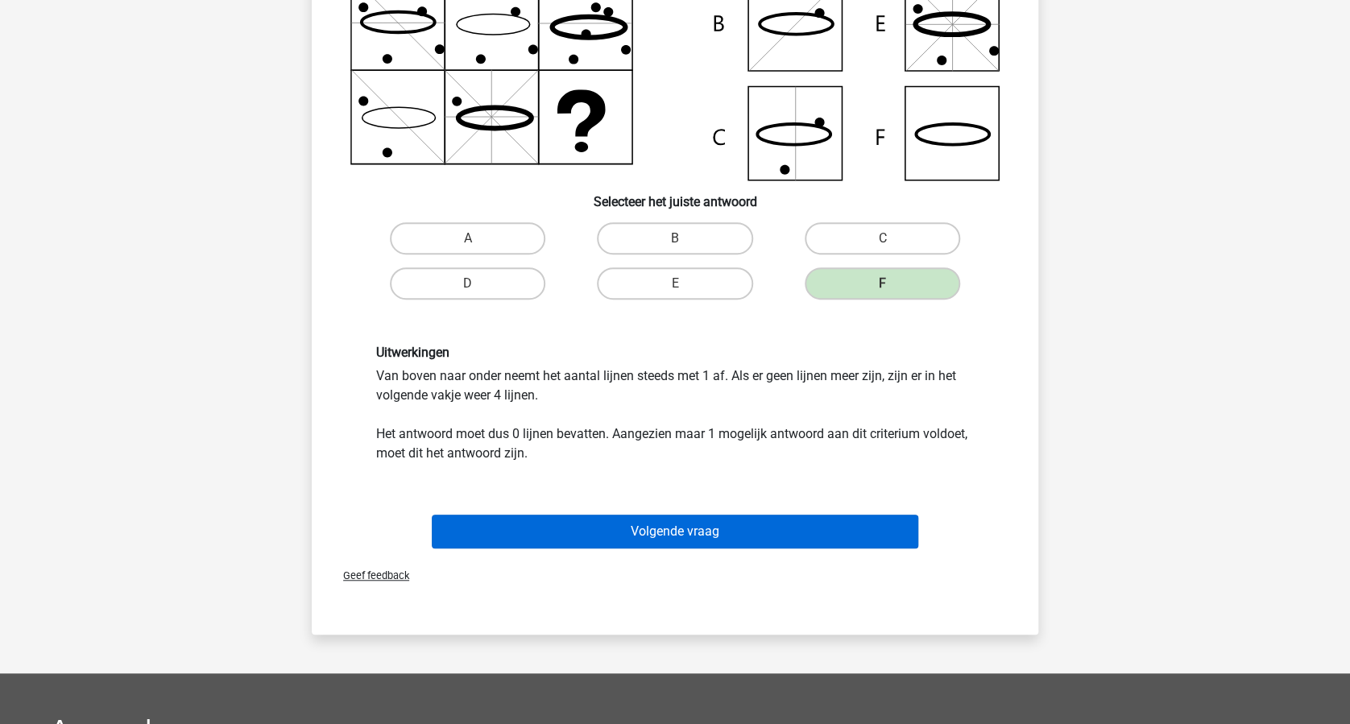  I want to click on div: Van boven naar onder neemt het aantal lijnen steeds met 1 af. Als er geen lijnen meer zijn, zijn ..., so click(675, 403).